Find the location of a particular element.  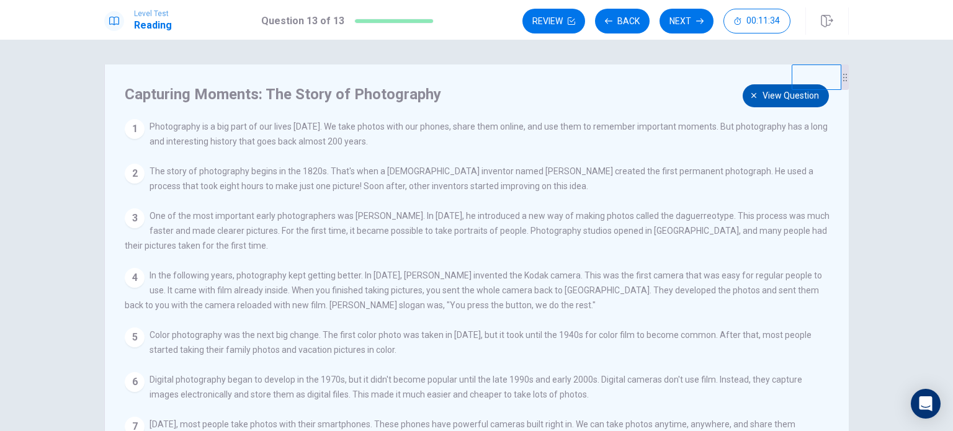

div: 6 is located at coordinates (135, 382).